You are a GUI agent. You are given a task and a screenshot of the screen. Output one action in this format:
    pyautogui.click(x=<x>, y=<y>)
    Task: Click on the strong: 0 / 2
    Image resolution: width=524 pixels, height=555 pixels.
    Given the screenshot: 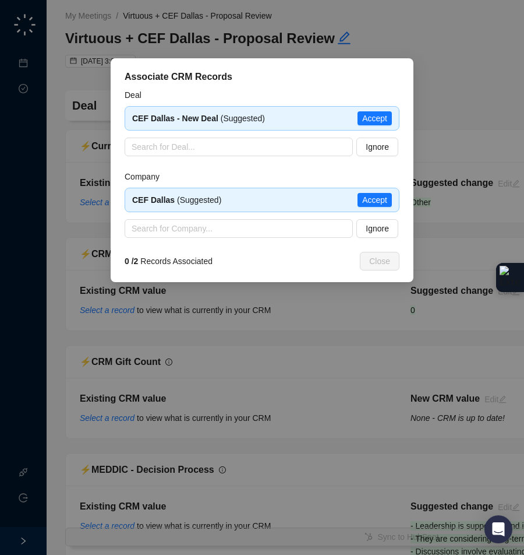 What is the action you would take?
    pyautogui.click(x=131, y=261)
    